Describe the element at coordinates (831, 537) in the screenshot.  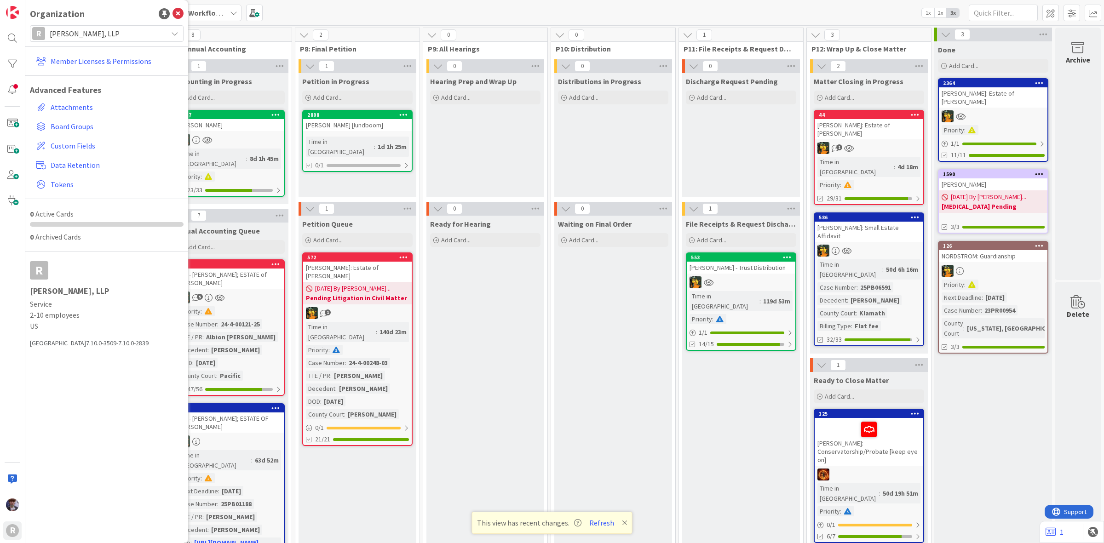
I see `span: 6/7` at that location.